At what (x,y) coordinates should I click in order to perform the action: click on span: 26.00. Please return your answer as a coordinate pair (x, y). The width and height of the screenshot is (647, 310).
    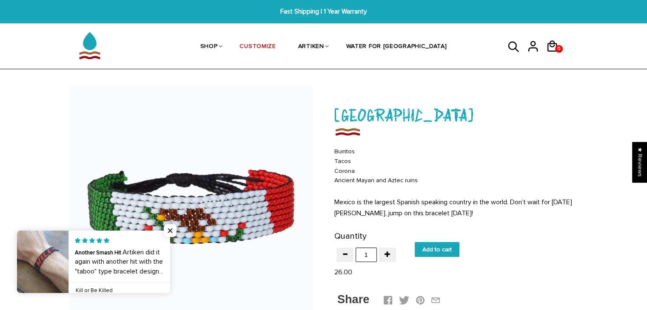
    Looking at the image, I should click on (343, 272).